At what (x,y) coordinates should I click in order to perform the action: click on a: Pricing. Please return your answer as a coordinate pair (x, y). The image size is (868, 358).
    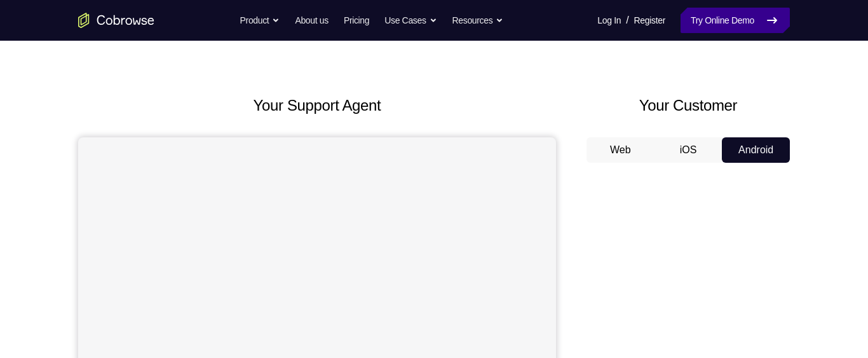
    Looking at the image, I should click on (356, 20).